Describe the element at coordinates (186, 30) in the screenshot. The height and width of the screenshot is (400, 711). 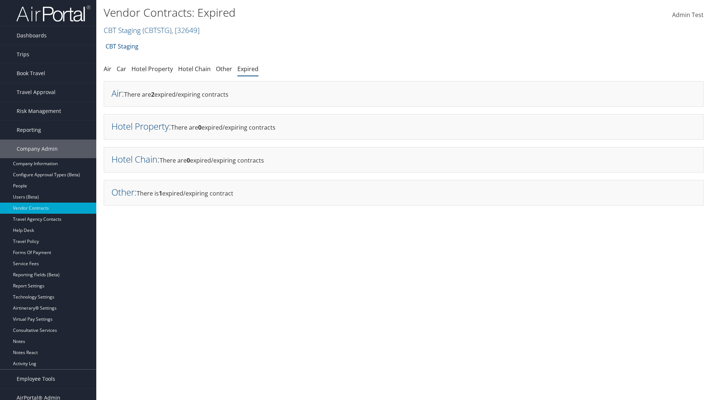
I see `span: , [ 32649 ]` at that location.